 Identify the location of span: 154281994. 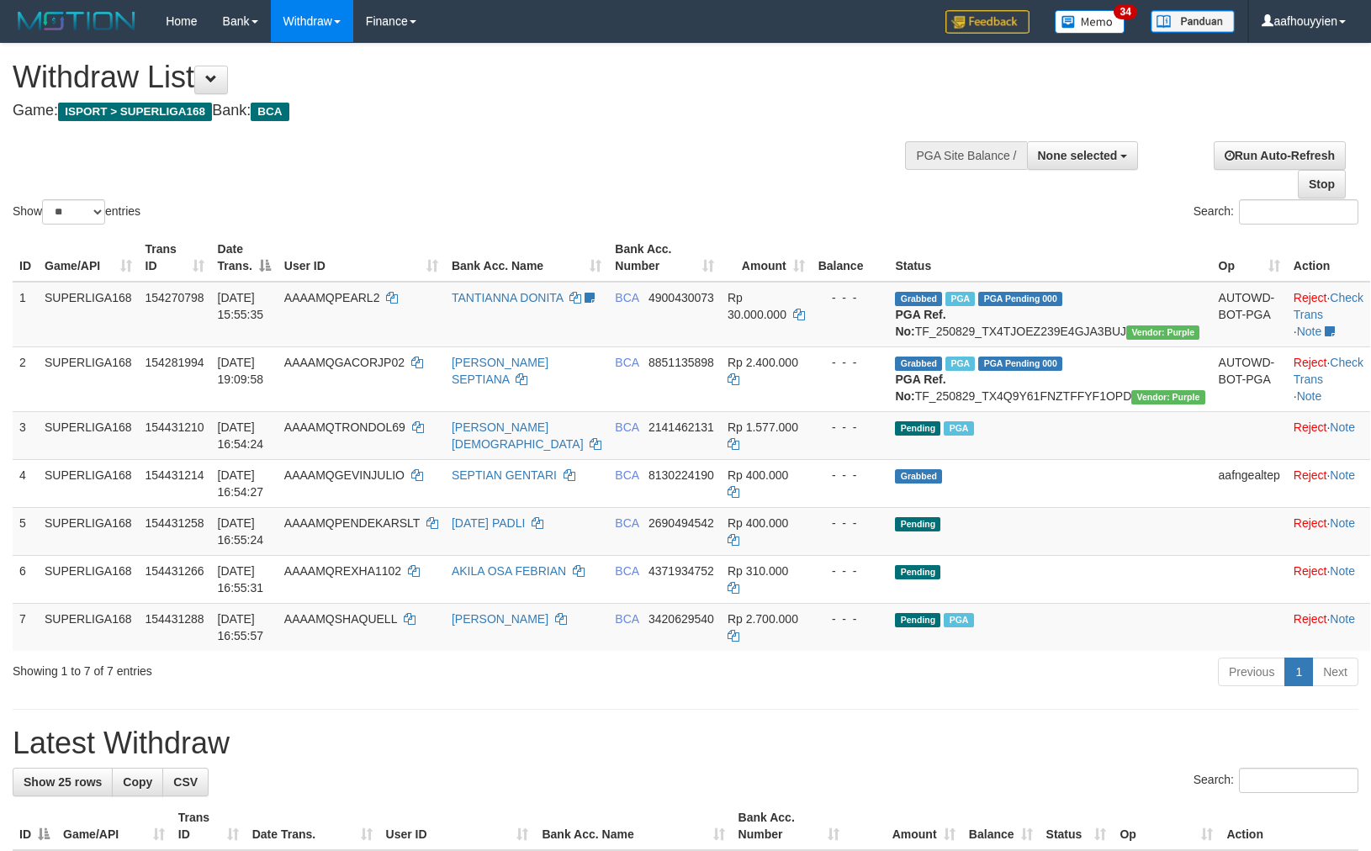
(175, 363).